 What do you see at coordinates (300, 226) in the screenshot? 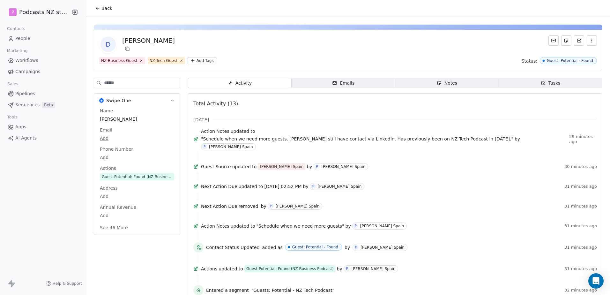
I see `span: "Schedule when we need more guests"` at bounding box center [300, 226].